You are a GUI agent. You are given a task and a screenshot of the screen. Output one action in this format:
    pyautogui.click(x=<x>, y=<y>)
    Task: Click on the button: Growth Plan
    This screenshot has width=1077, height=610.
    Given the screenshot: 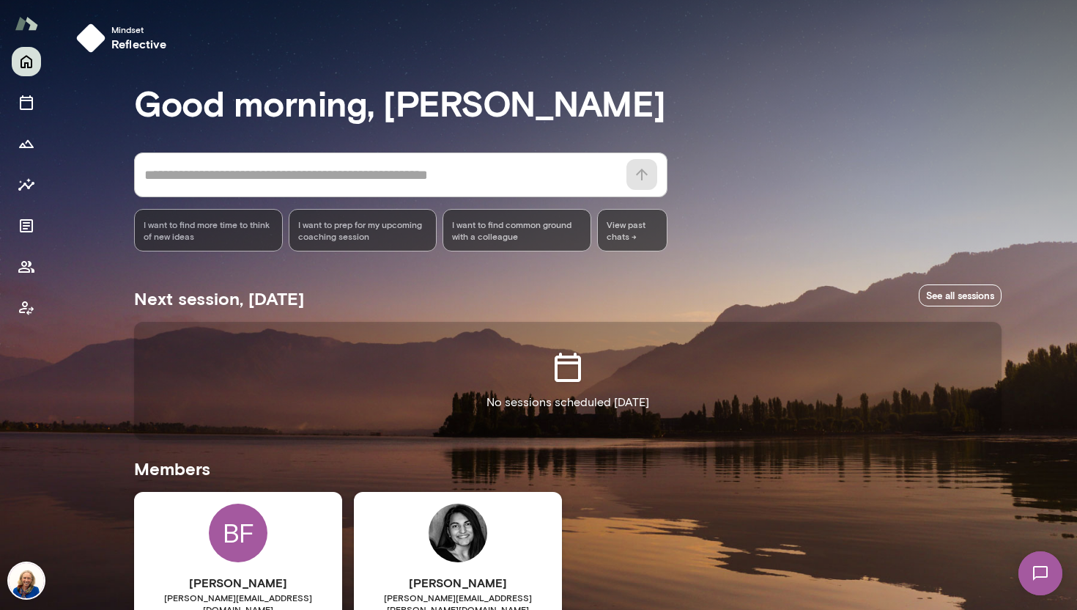 What is the action you would take?
    pyautogui.click(x=26, y=144)
    